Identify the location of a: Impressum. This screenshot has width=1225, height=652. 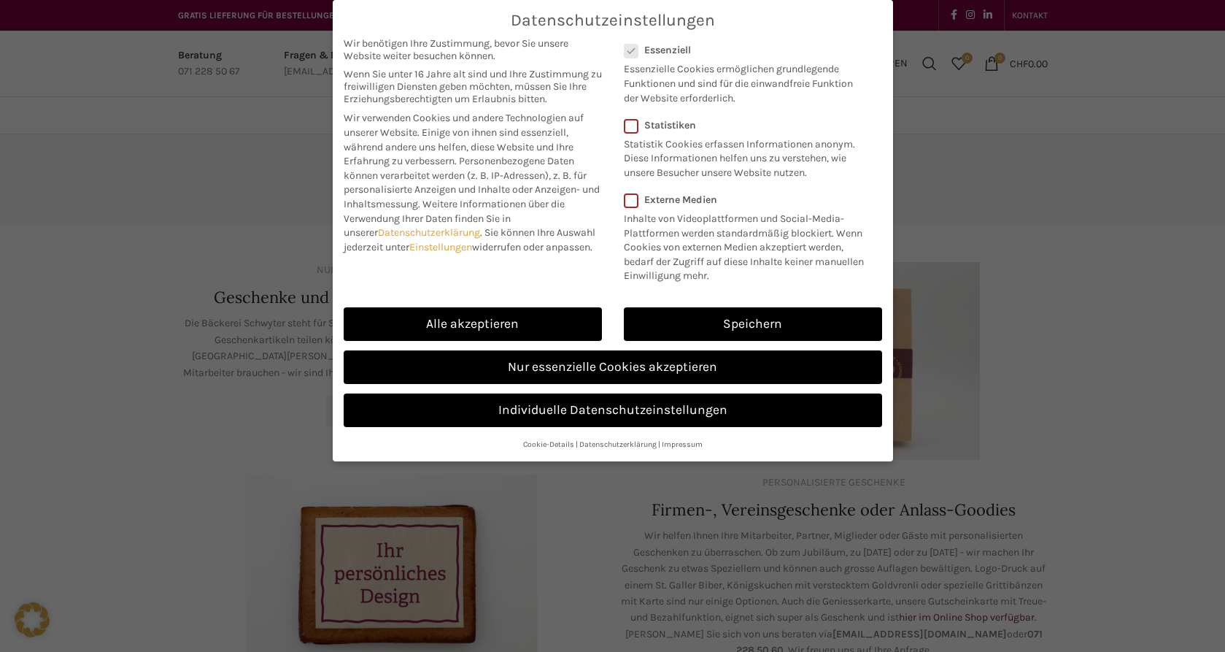
(682, 444).